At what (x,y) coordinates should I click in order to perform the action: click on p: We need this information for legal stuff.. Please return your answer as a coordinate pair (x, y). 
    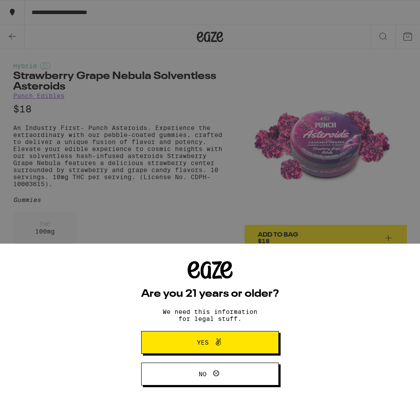
    Looking at the image, I should click on (210, 315).